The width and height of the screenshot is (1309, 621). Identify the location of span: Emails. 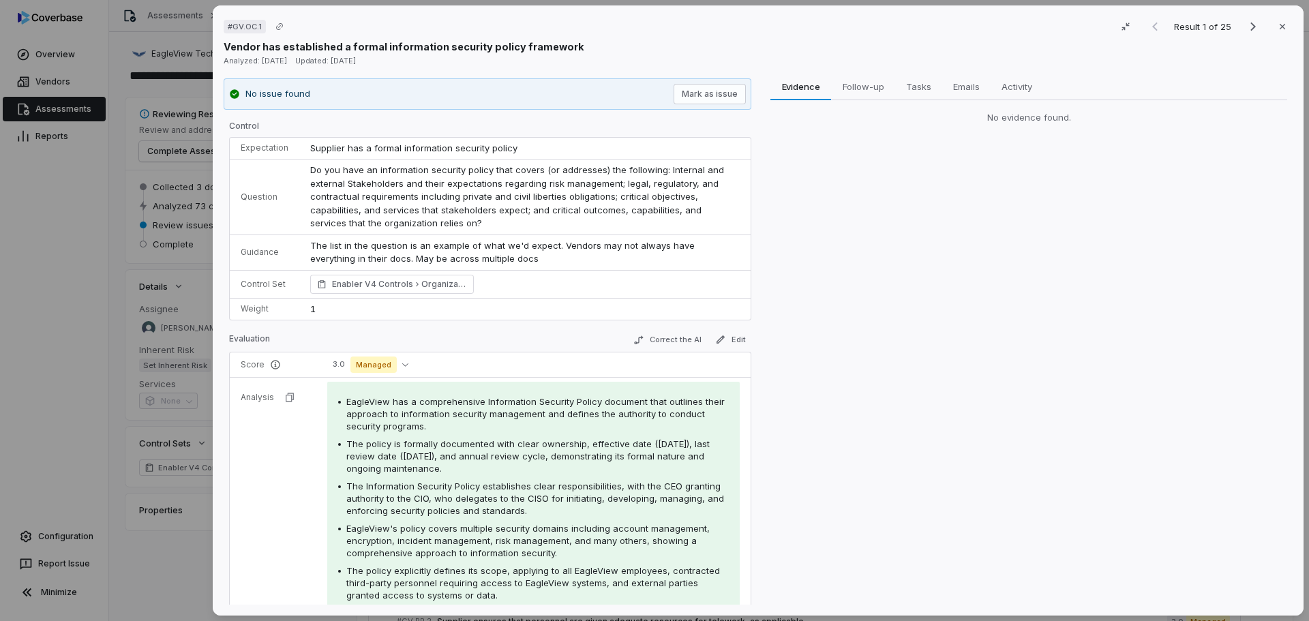
(966, 87).